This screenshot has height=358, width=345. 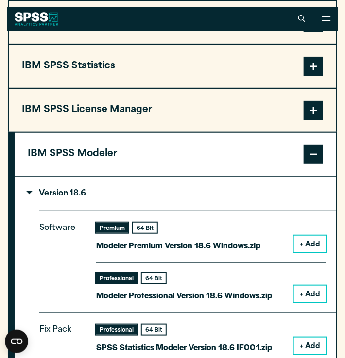 I want to click on p: Modeler Professional Version 18.6 Windows.zip, so click(x=184, y=295).